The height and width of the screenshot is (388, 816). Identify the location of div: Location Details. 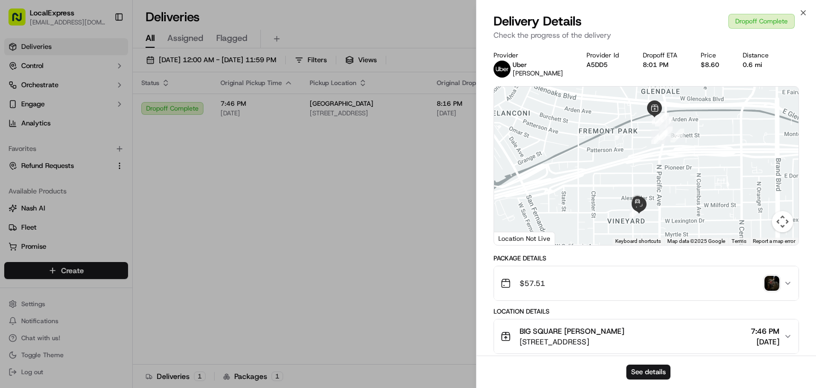
(646, 311).